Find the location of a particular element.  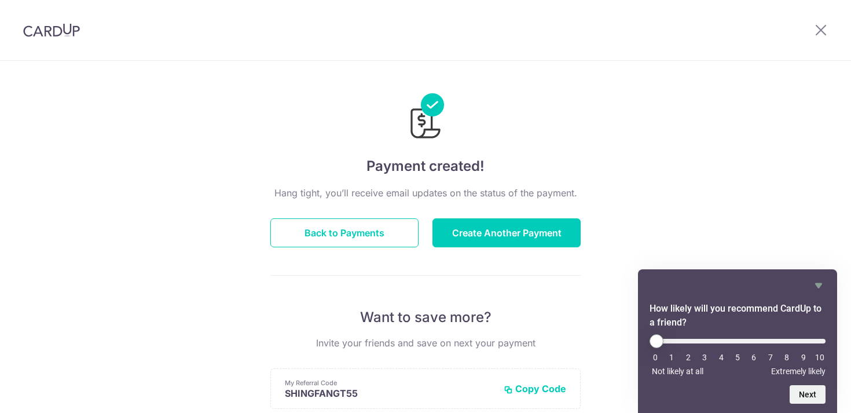

span: Extremely likely is located at coordinates (798, 371).